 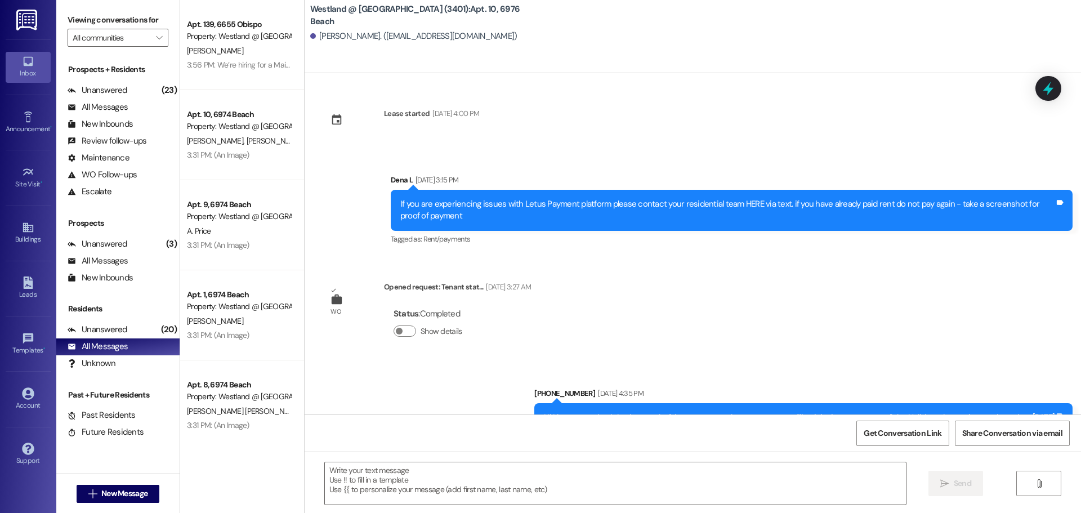 I want to click on div: (20), so click(x=169, y=329).